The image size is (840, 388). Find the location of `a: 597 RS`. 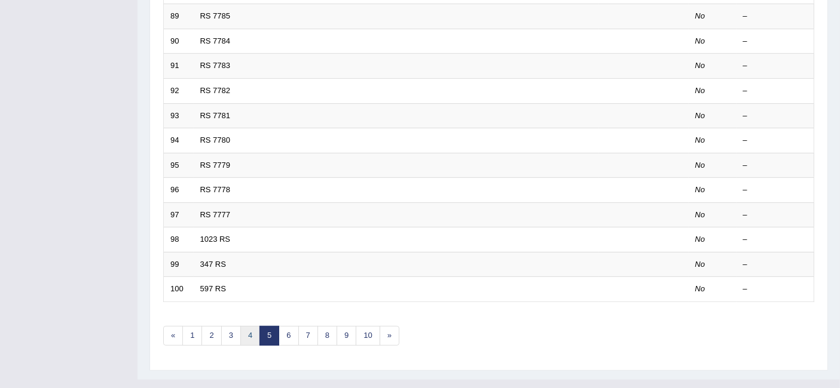

a: 597 RS is located at coordinates (213, 289).